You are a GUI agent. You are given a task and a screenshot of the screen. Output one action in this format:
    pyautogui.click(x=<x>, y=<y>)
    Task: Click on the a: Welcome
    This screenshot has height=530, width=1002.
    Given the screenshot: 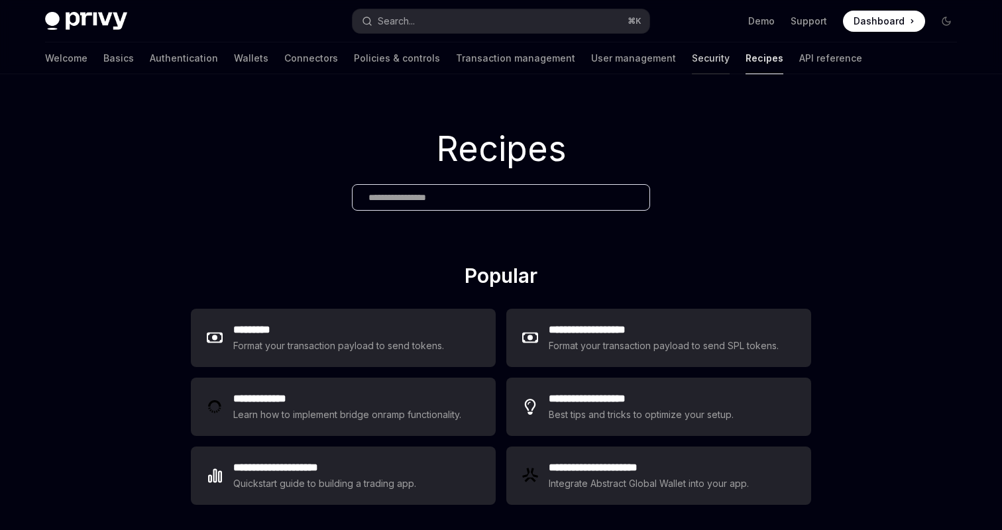 What is the action you would take?
    pyautogui.click(x=66, y=58)
    